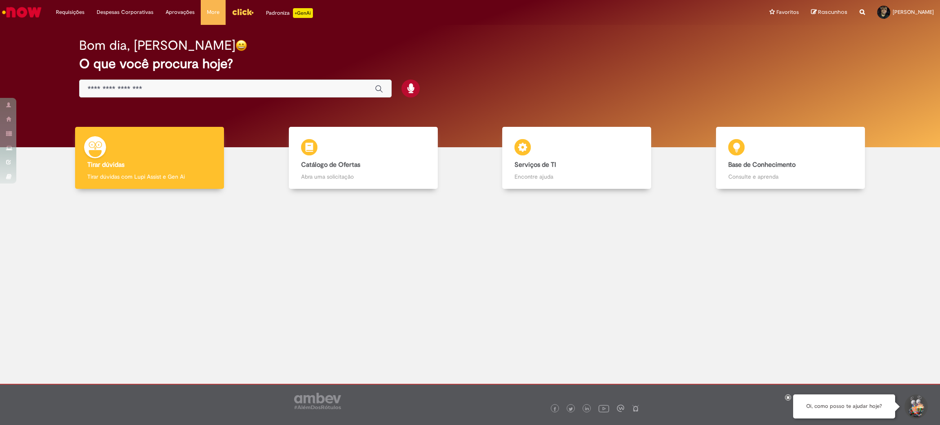 This screenshot has height=425, width=940. Describe the element at coordinates (787, 12) in the screenshot. I see `span: Favoritos` at that location.